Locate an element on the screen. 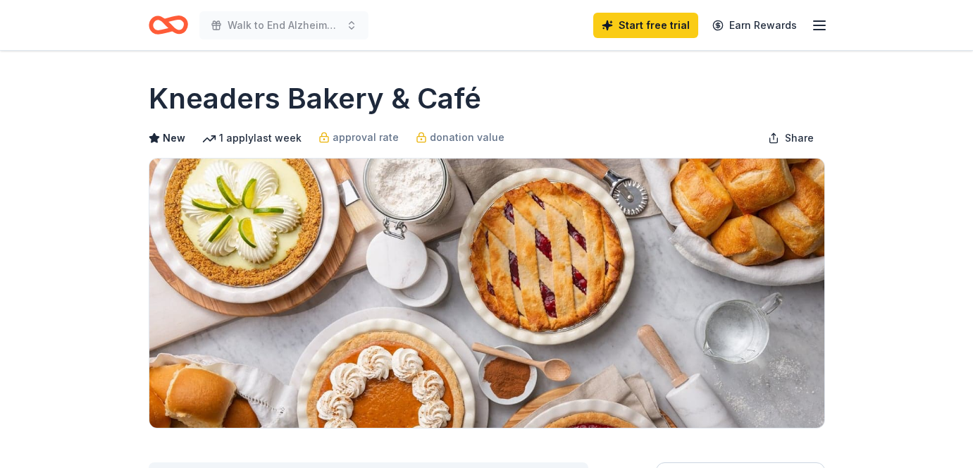 This screenshot has height=468, width=973. a: Earn Rewards is located at coordinates (755, 25).